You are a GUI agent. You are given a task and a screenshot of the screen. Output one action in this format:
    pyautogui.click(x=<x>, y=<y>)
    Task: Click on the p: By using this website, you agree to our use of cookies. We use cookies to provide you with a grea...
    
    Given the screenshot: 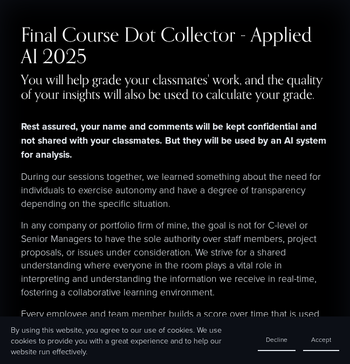 What is the action you would take?
    pyautogui.click(x=129, y=340)
    